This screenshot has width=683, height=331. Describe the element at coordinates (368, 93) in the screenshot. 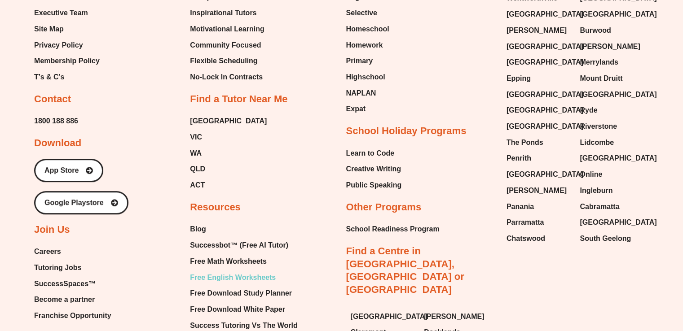

I see `a: NAPLAN` at that location.